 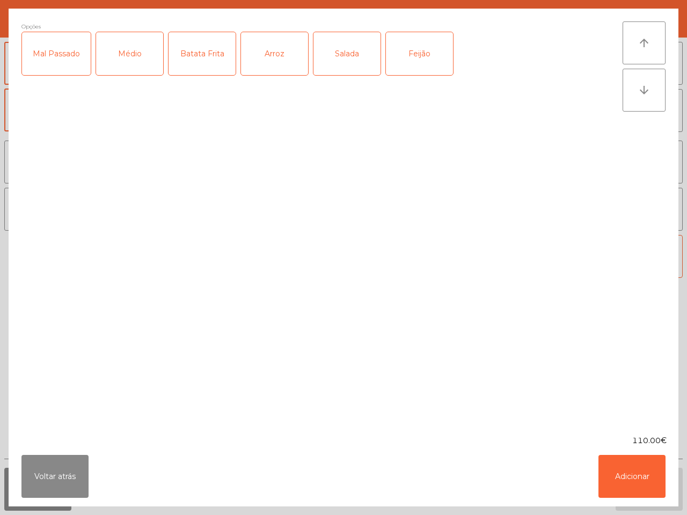 I want to click on button: arrow_upward, so click(x=644, y=43).